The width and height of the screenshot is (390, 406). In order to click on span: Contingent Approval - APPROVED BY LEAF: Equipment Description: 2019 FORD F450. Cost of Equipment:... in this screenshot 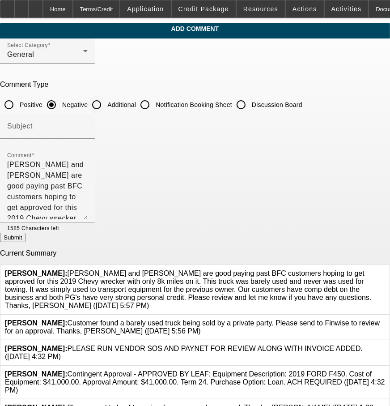, I will do `click(195, 382)`.